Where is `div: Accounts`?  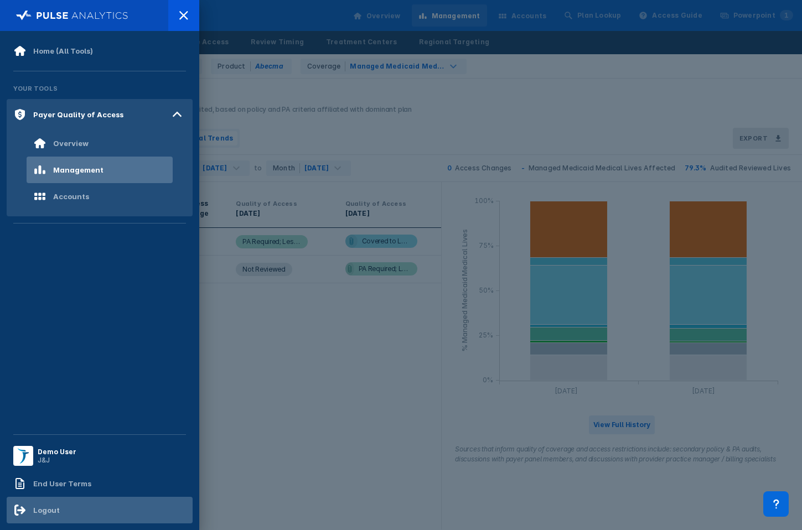 div: Accounts is located at coordinates (71, 196).